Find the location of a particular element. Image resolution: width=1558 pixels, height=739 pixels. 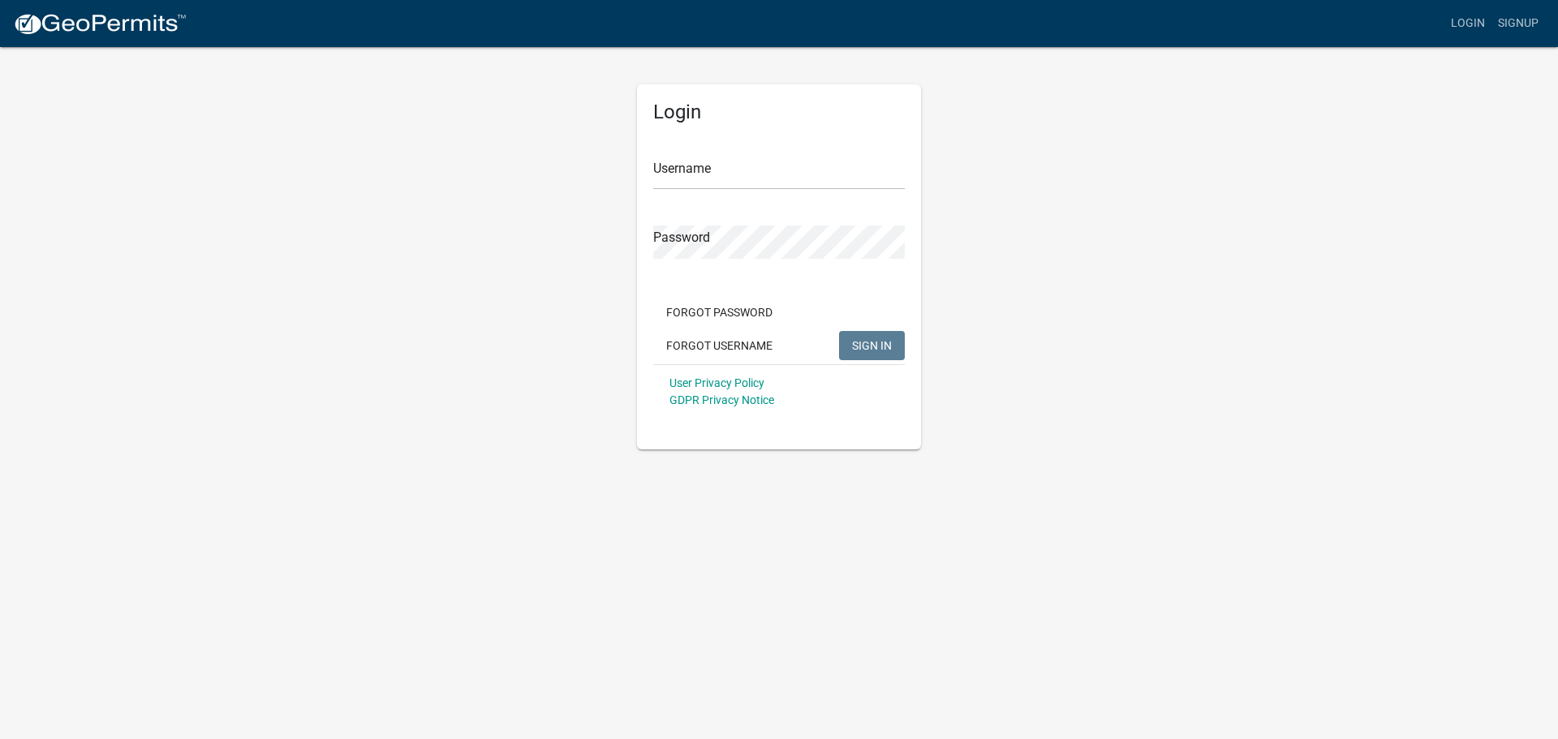

button: Forgot Username is located at coordinates (719, 346).